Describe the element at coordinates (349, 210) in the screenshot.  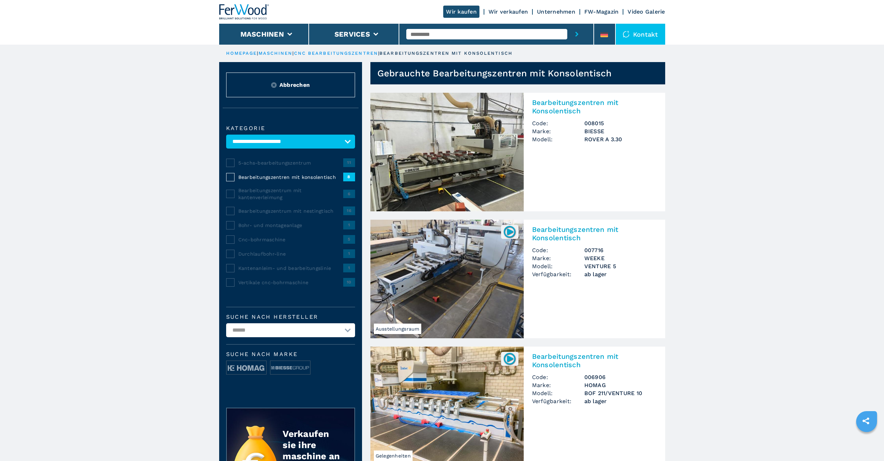
I see `span: 16` at that location.